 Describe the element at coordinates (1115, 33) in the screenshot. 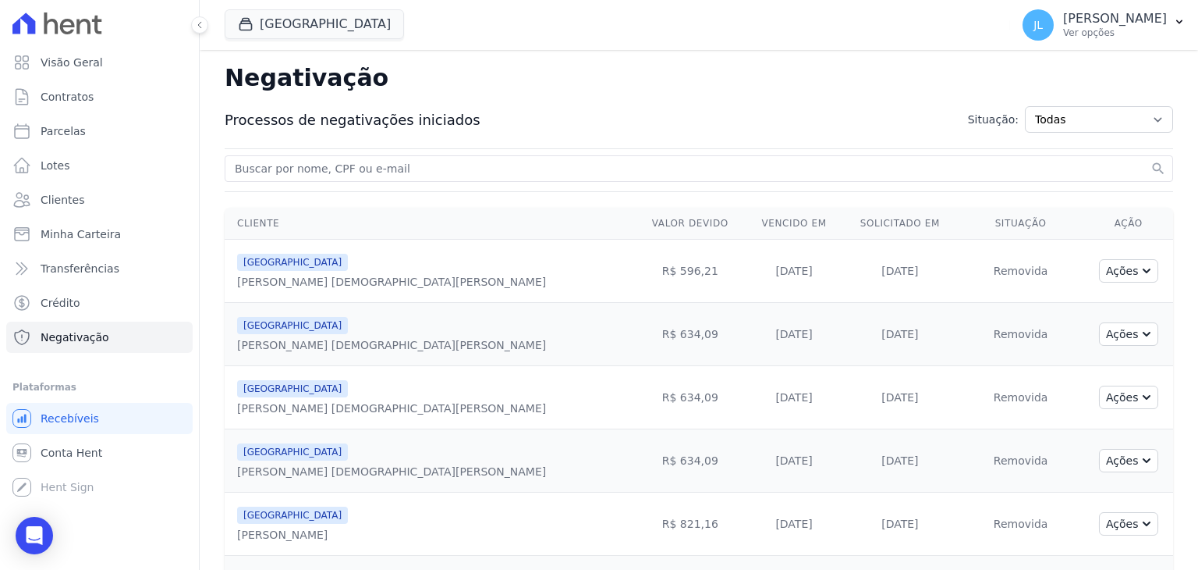

I see `p: Ver opções` at that location.